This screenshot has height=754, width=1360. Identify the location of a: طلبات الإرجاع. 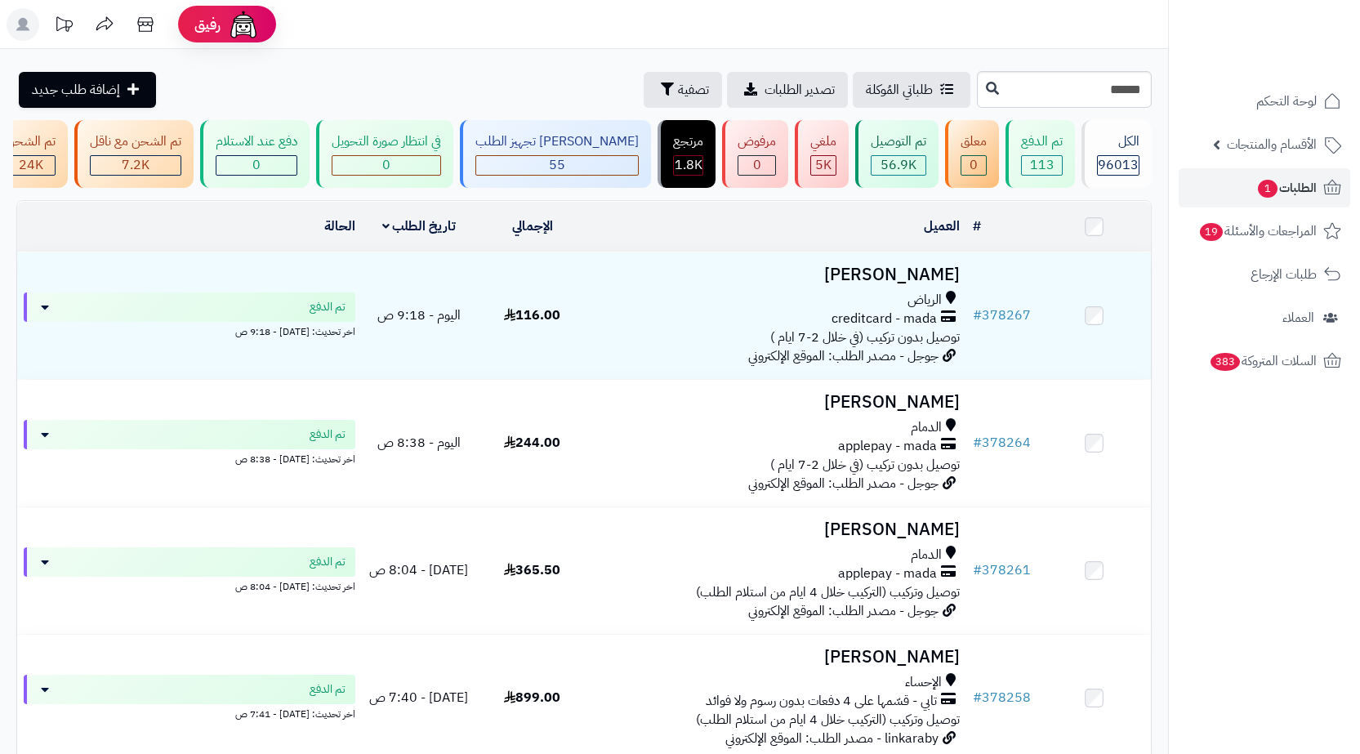
(1264, 274).